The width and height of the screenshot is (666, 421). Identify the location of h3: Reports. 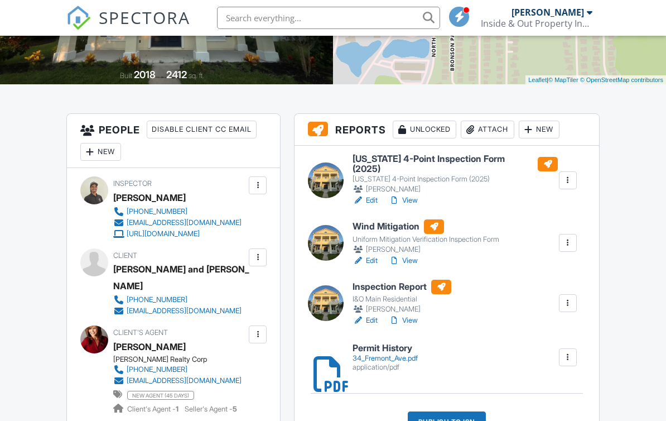
(446, 129).